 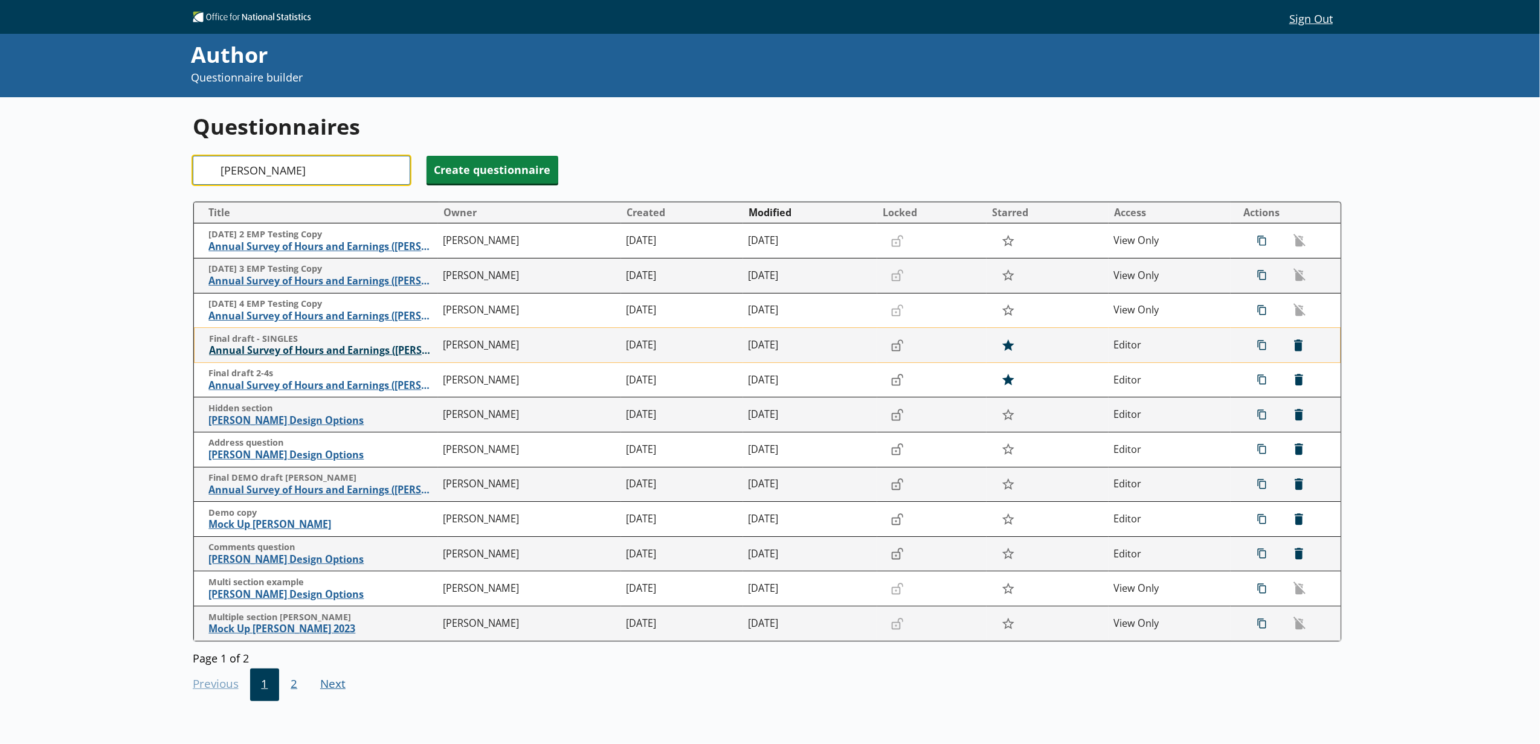 What do you see at coordinates (767, 656) in the screenshot?
I see `div: Page 1 of 2` at bounding box center [767, 656].